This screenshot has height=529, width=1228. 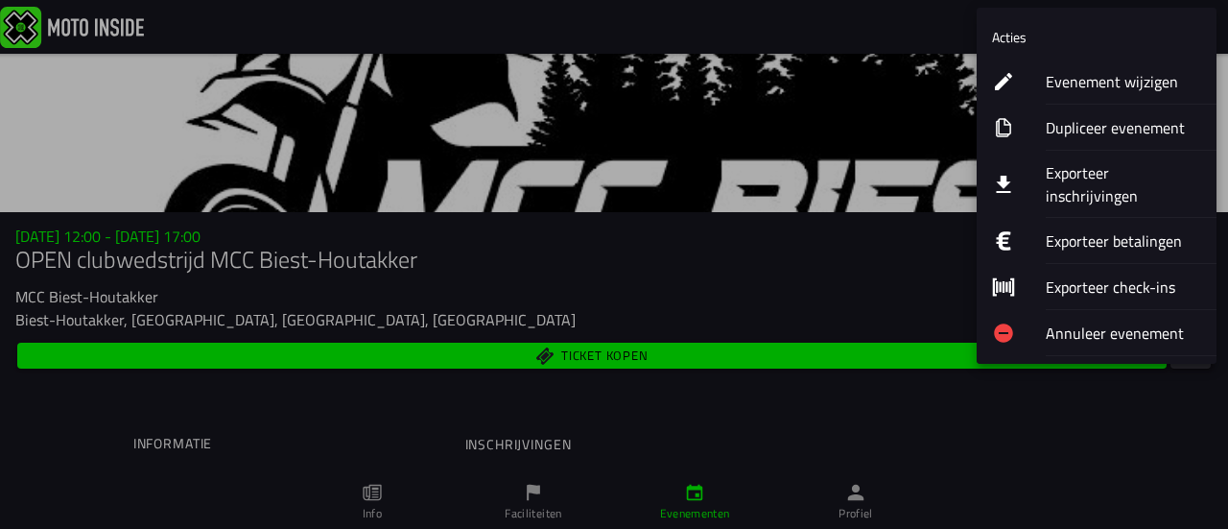 I want to click on ion-label: Annuleer evenement, so click(x=1123, y=333).